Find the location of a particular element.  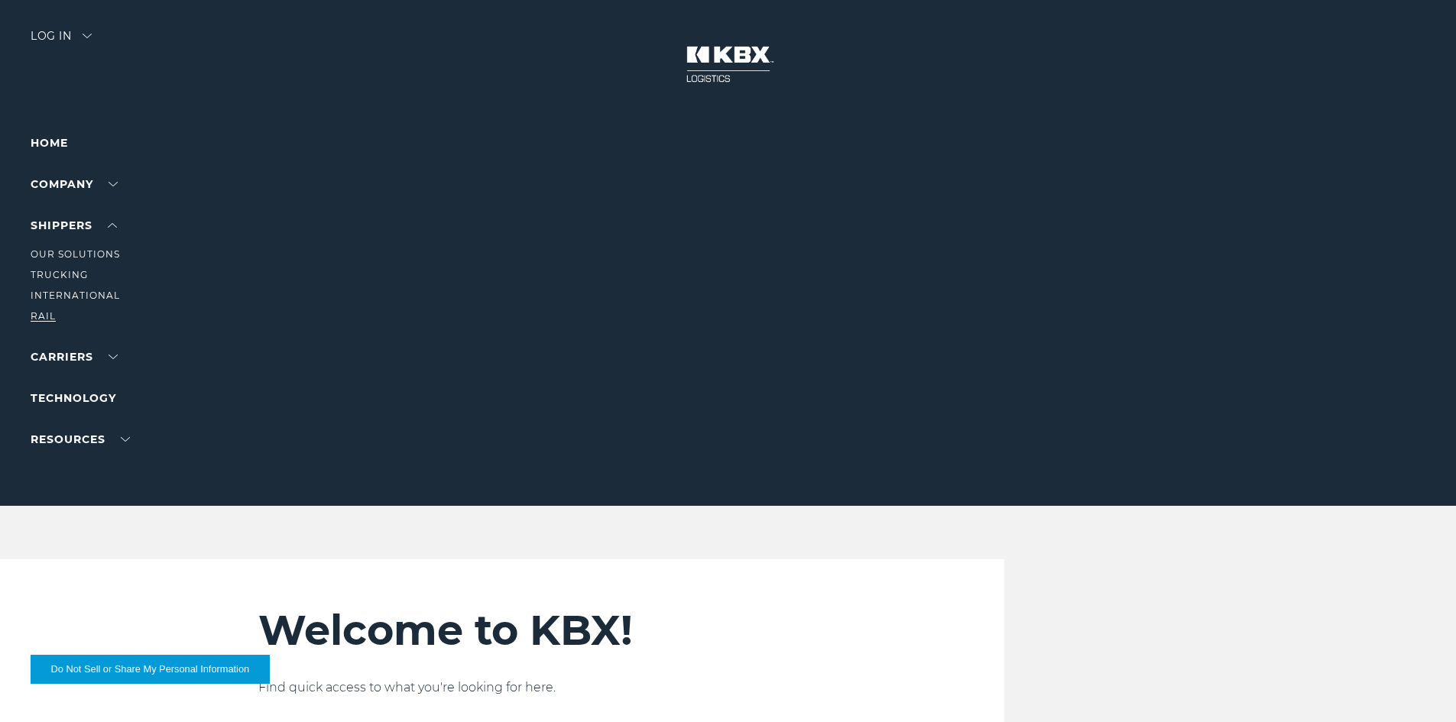

img: arrow is located at coordinates (87, 36).